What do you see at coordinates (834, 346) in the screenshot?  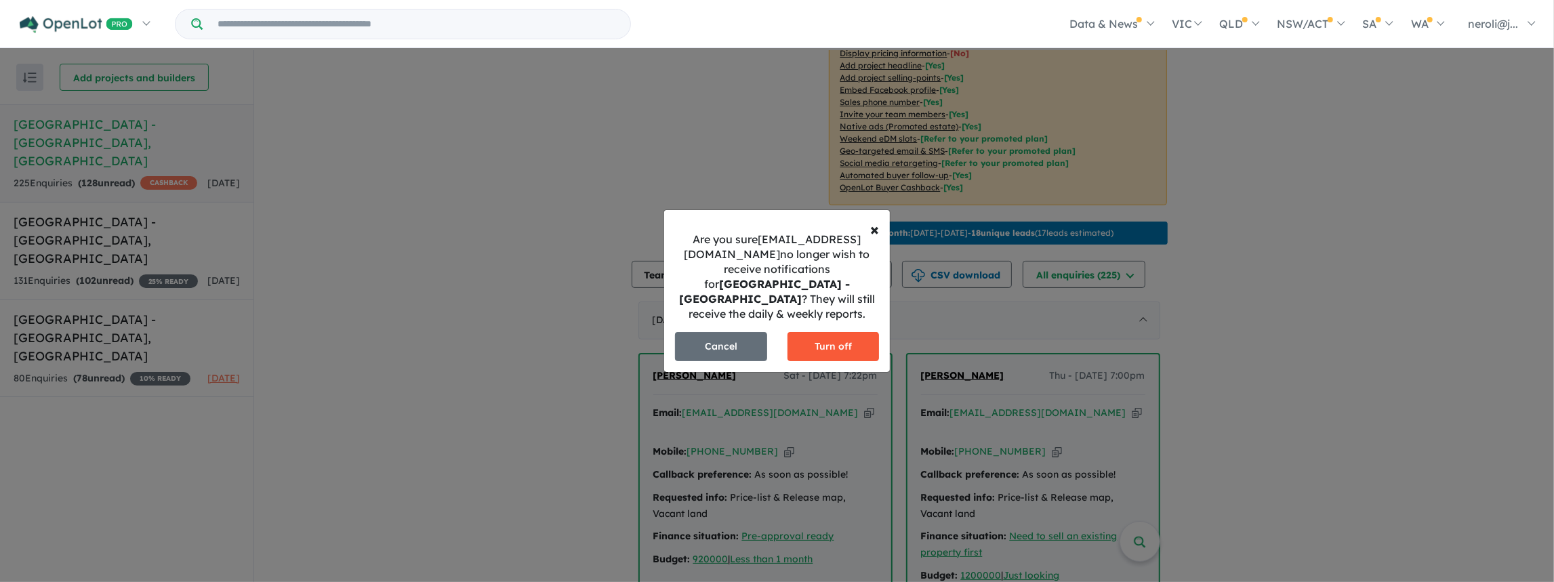 I see `button: Turn off` at bounding box center [834, 346].